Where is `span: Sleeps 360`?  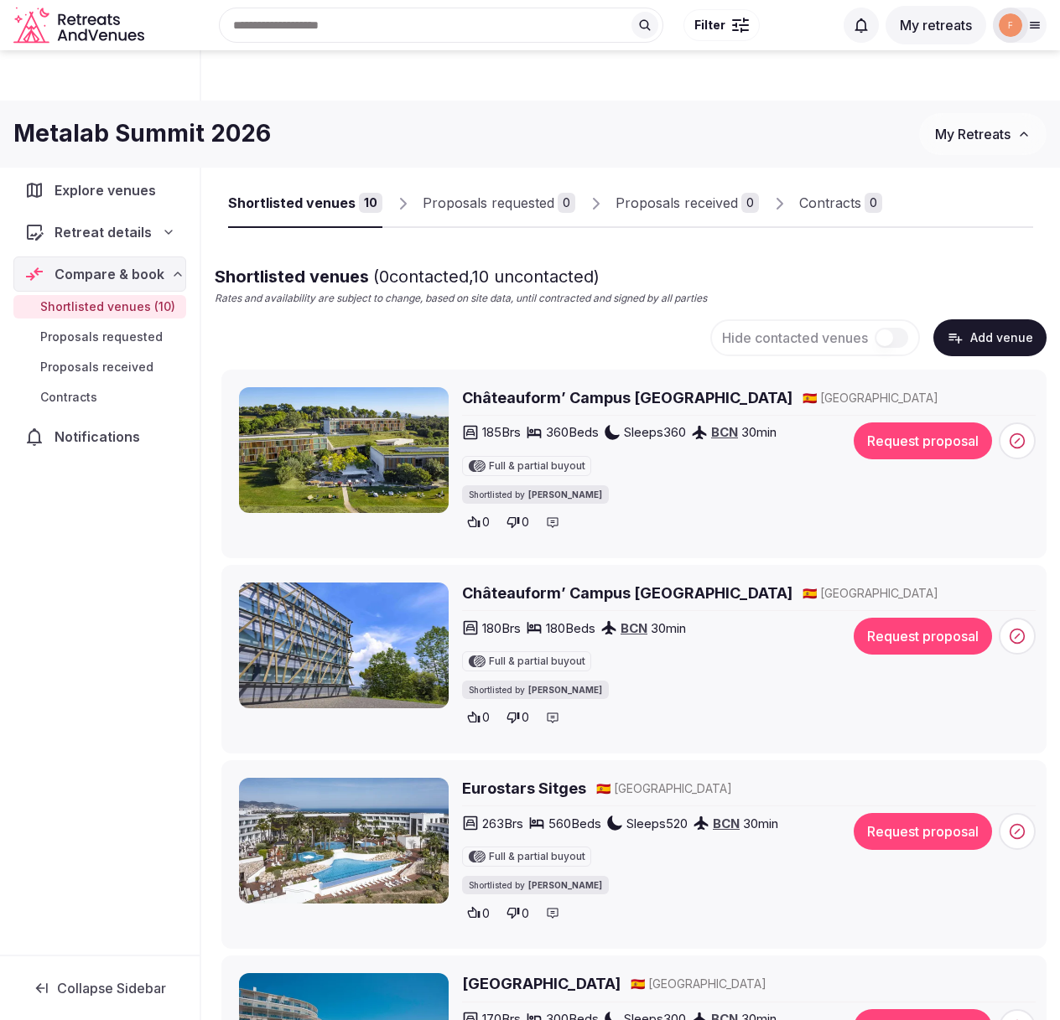 span: Sleeps 360 is located at coordinates (655, 432).